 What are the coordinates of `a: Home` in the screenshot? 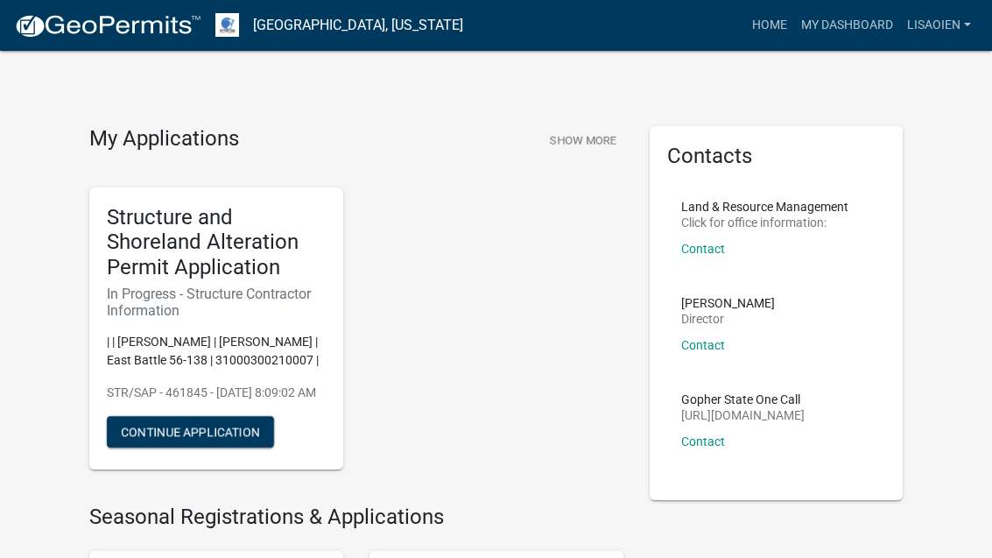 It's located at (770, 25).